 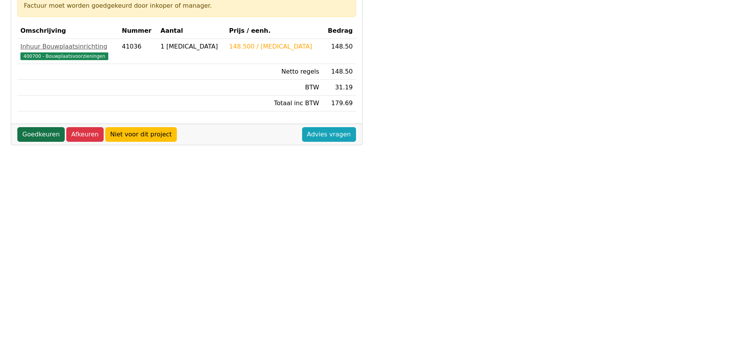 I want to click on td: 31.19, so click(x=339, y=87).